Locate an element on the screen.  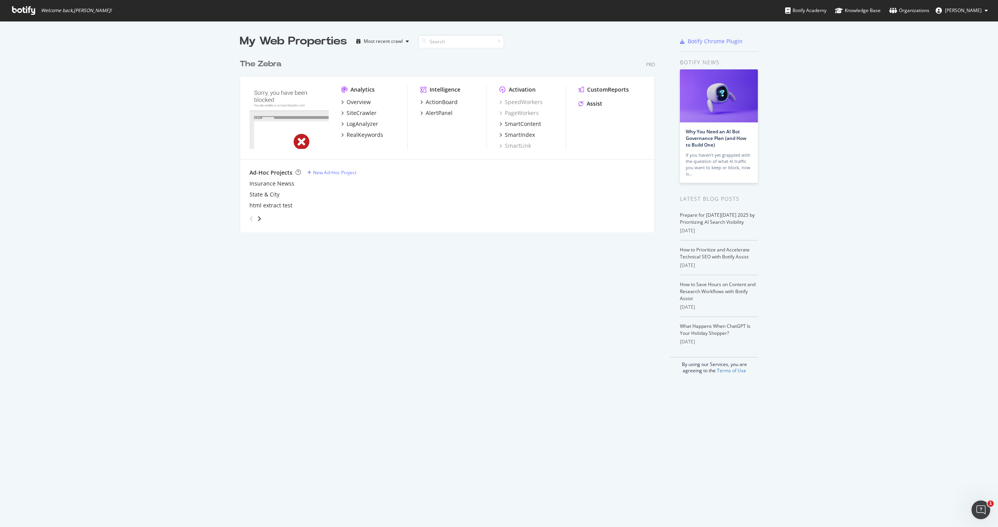
a: Assist is located at coordinates (590, 104).